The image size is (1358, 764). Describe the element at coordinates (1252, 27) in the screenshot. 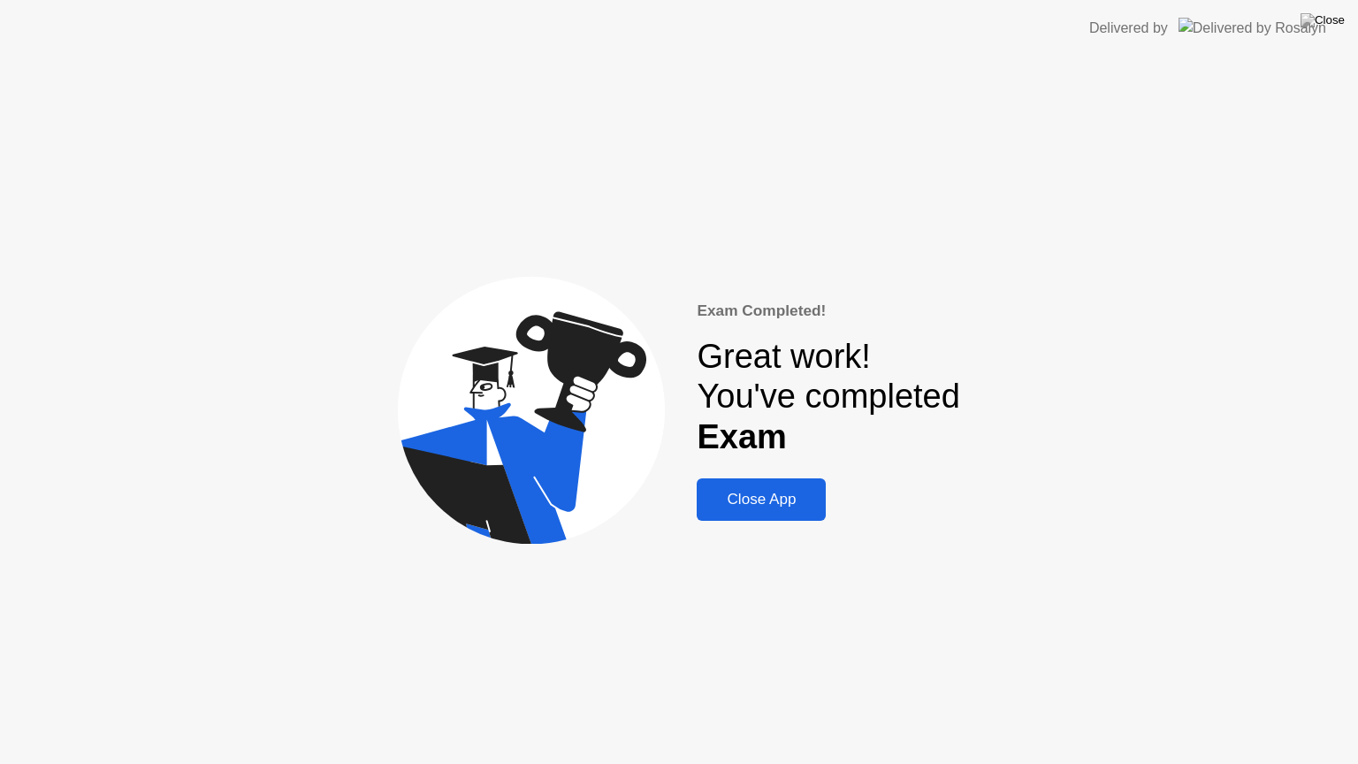

I see `img: Delivered by Rosalyn` at that location.